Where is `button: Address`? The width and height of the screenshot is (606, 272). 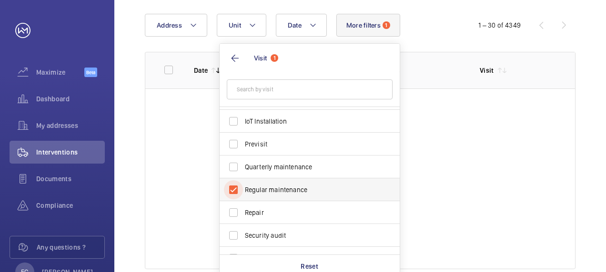
button: Address is located at coordinates (176, 25).